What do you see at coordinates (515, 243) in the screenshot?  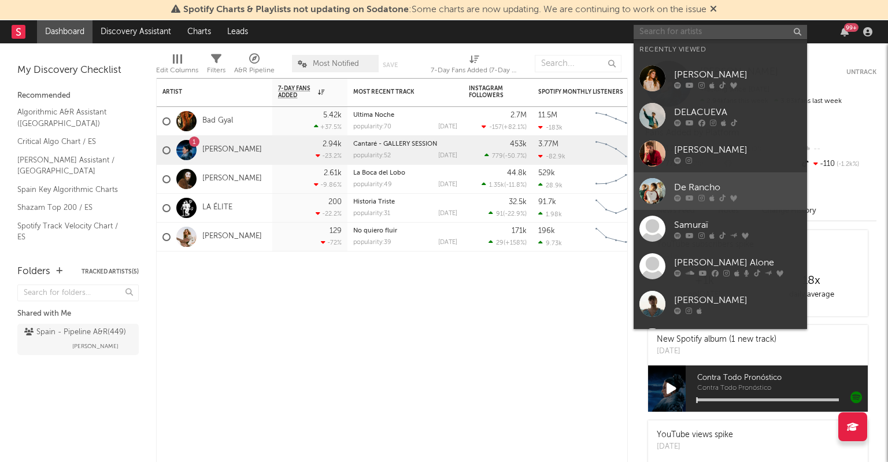 I see `span: +158 %` at bounding box center [515, 243].